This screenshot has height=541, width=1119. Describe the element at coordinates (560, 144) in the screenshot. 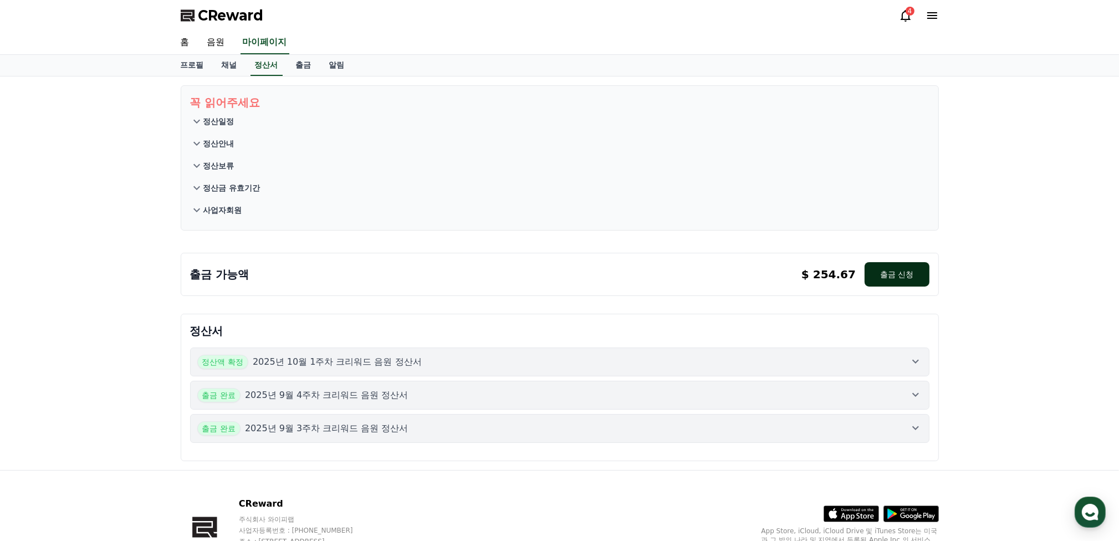

I see `button: 정산안내` at that location.